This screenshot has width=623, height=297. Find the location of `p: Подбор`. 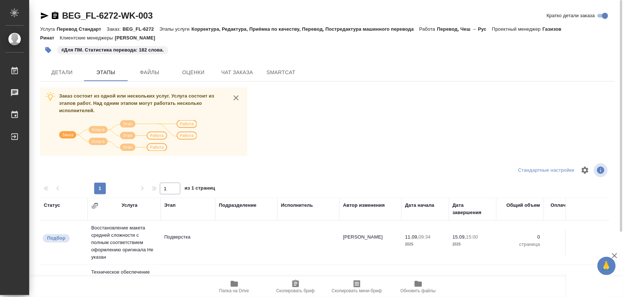

p: Подбор is located at coordinates (56, 238).